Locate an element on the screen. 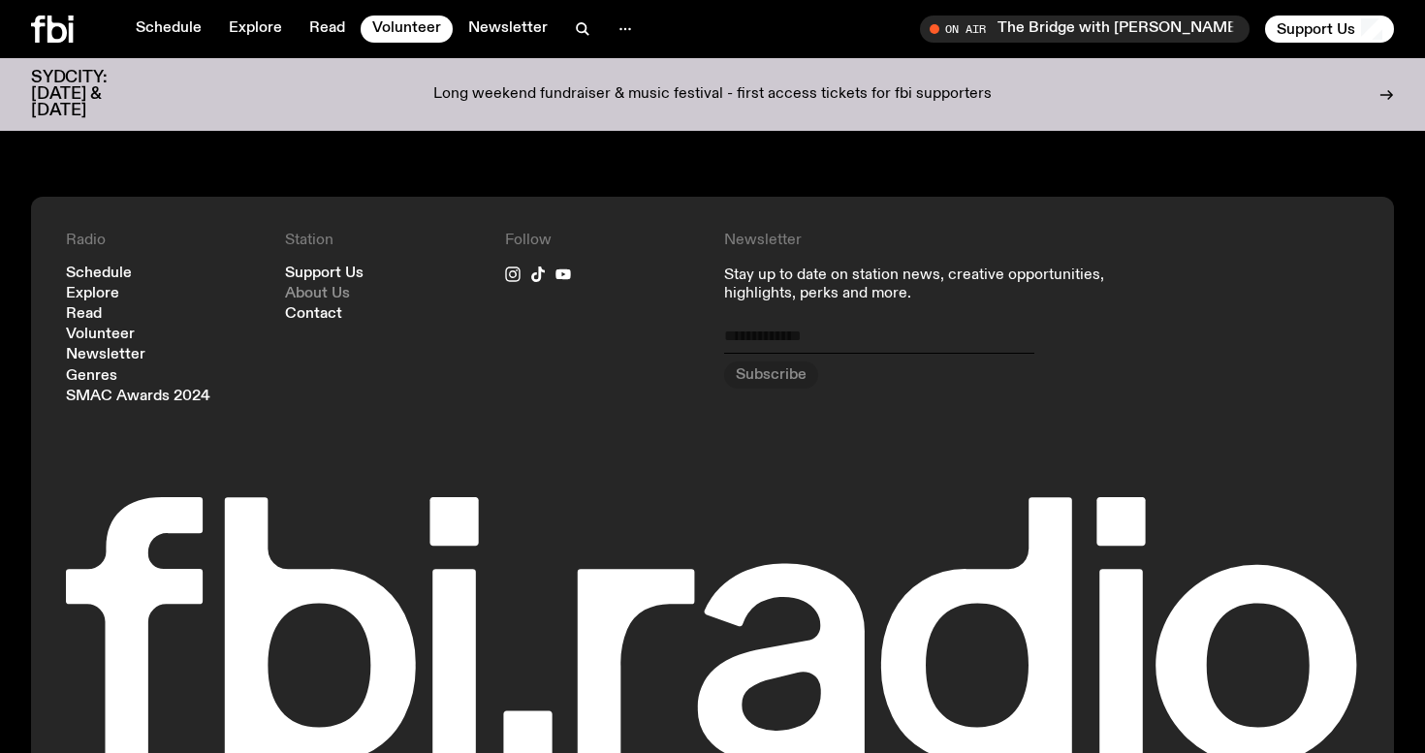 This screenshot has width=1425, height=753. span: Support Us is located at coordinates (1315, 29).